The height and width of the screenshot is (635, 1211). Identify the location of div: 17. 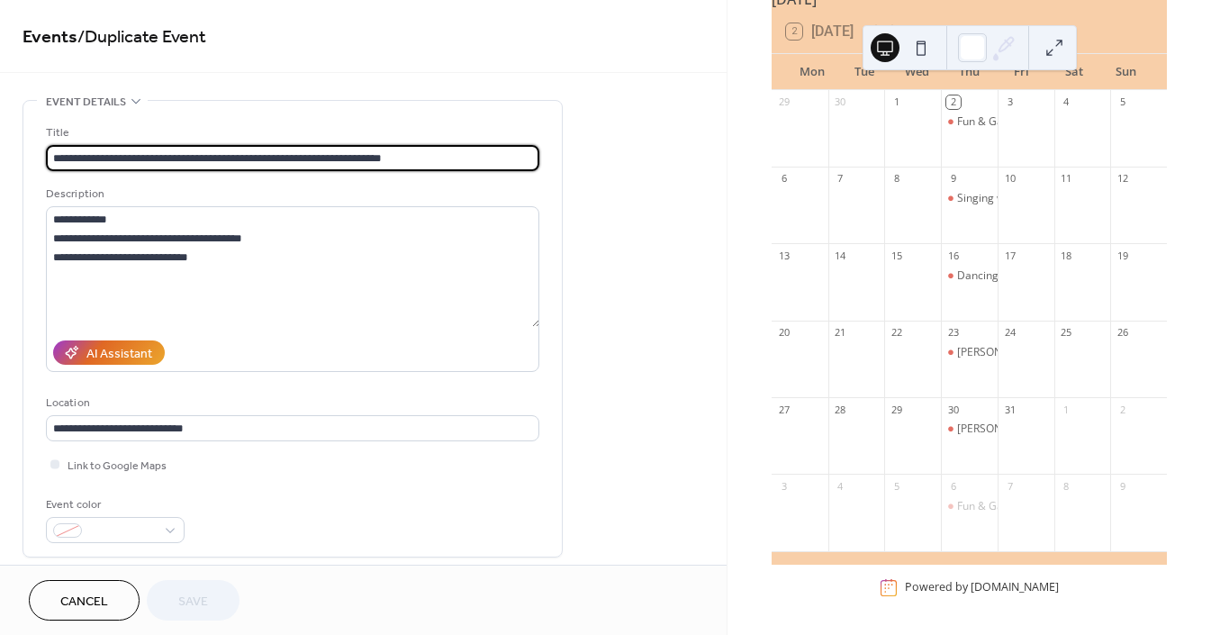
(1010, 255).